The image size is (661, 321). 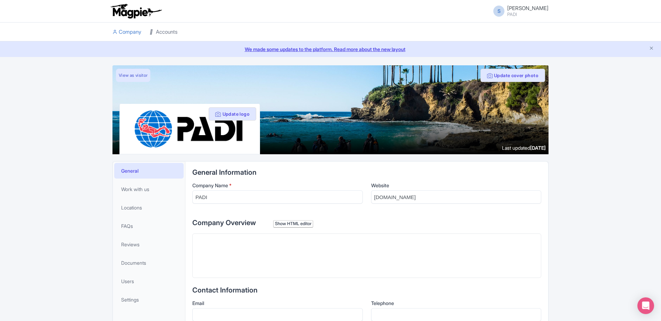 What do you see at coordinates (190, 129) in the screenshot?
I see `img: ghlacltlqpxhbglvw27b.png` at bounding box center [190, 129].